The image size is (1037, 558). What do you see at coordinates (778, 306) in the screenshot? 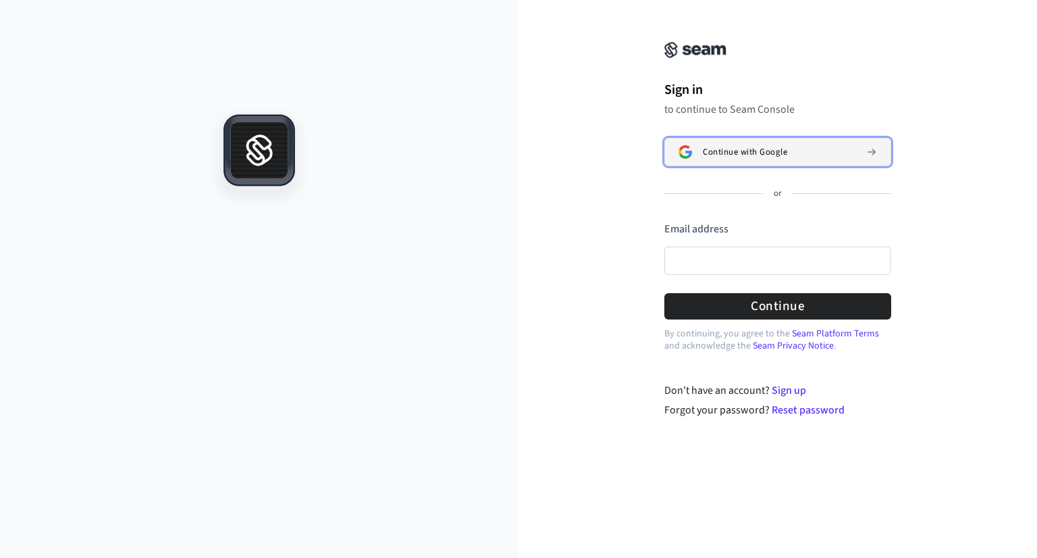
I see `button: Continue` at bounding box center [778, 306].